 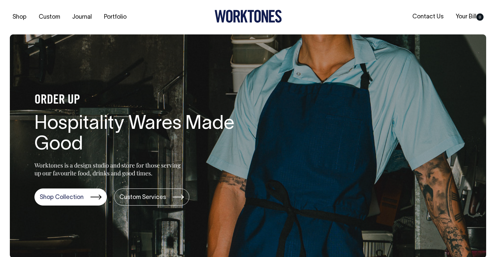 What do you see at coordinates (139, 100) in the screenshot?
I see `h4: ORDER UP` at bounding box center [139, 100].